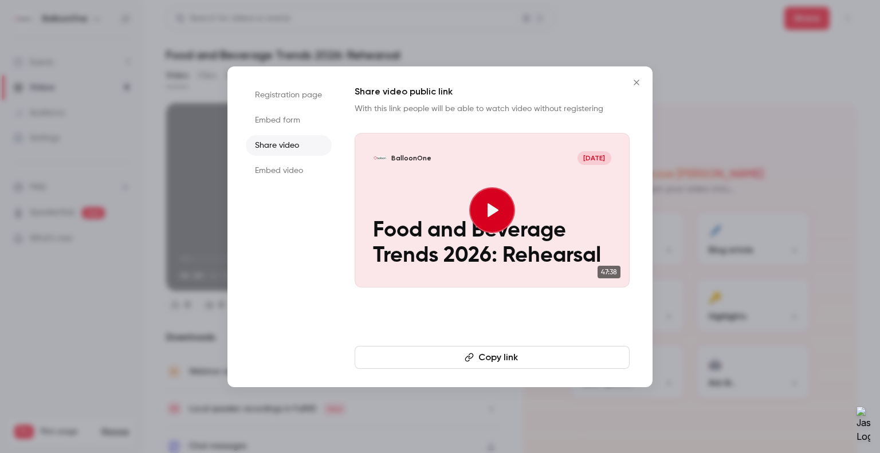 The image size is (880, 453). I want to click on span: 47:38, so click(609, 272).